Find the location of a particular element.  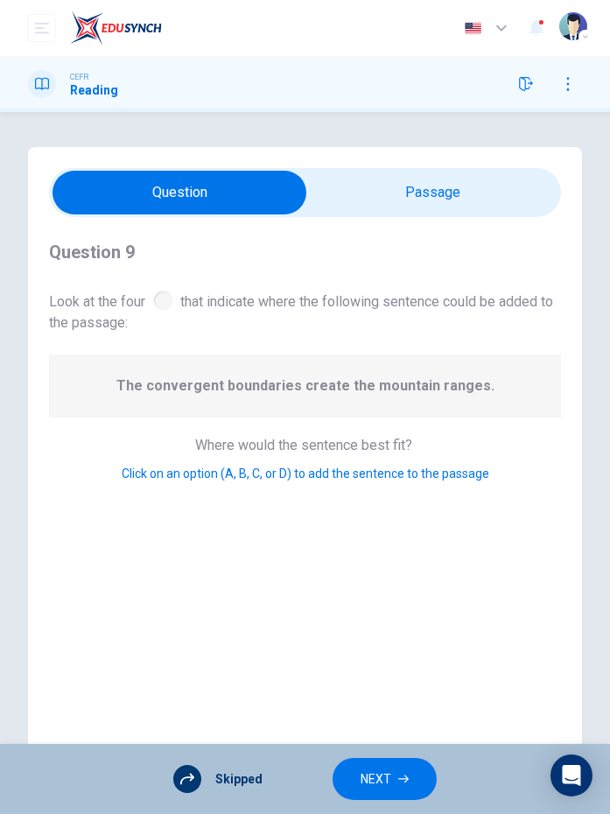

img: ELTC logo is located at coordinates (116, 28).